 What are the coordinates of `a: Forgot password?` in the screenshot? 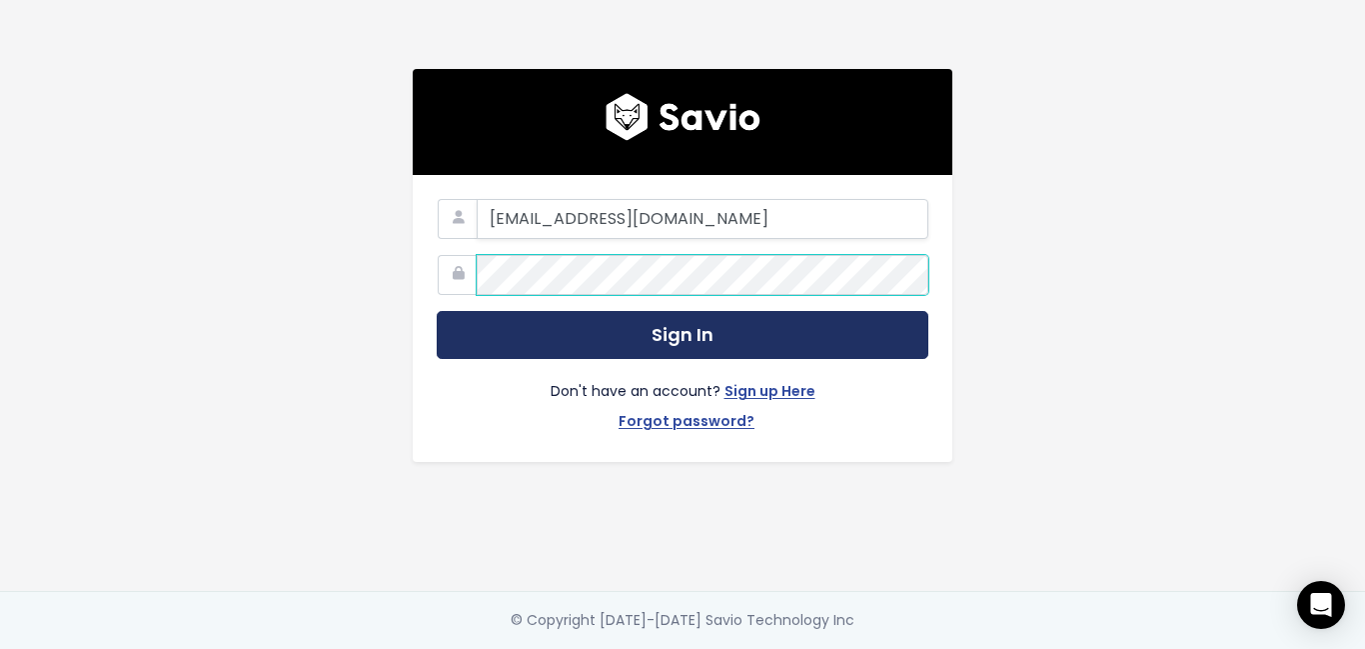 It's located at (687, 423).